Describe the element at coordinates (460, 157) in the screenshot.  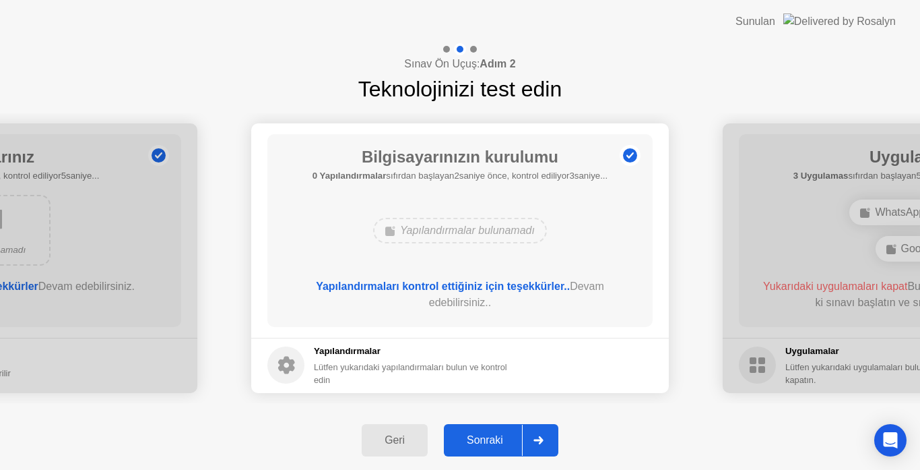
I see `h1: Bilgisayarınızın kurulumu` at that location.